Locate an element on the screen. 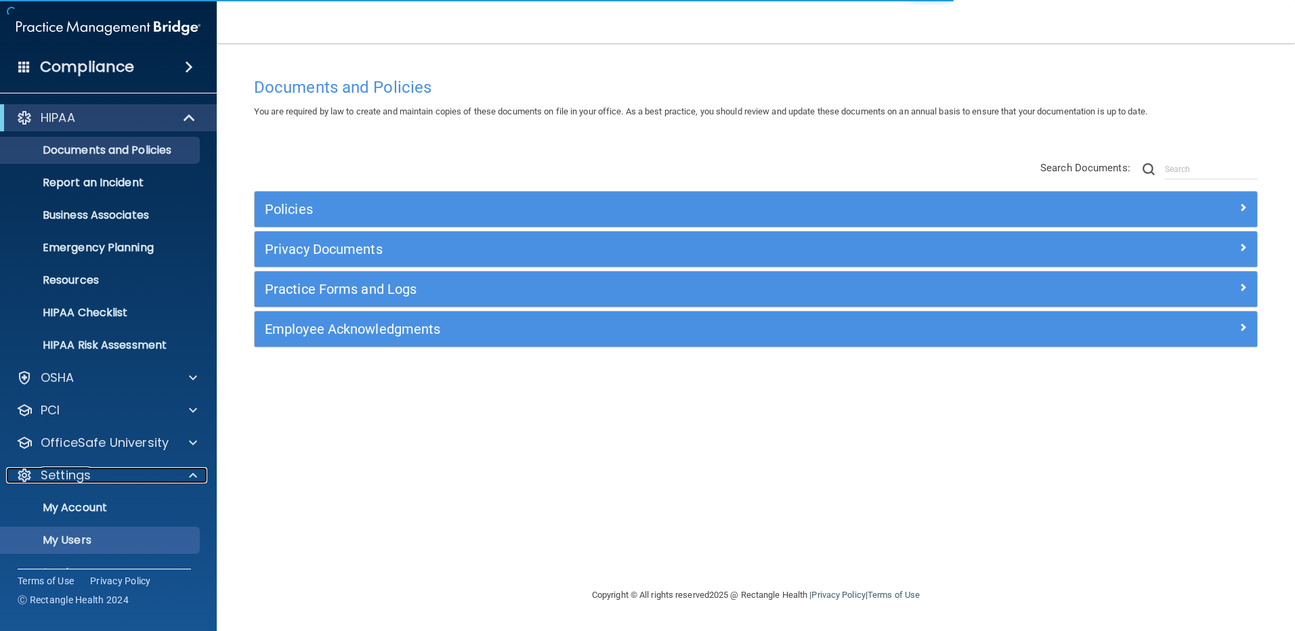 The width and height of the screenshot is (1295, 631). h4: Documents and Policies is located at coordinates (756, 87).